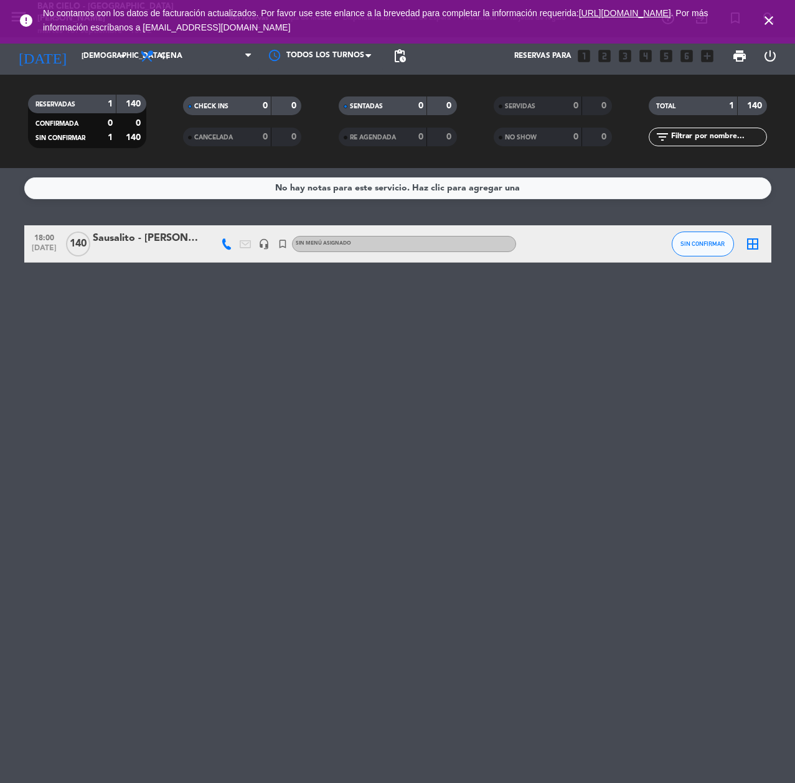  Describe the element at coordinates (753, 244) in the screenshot. I see `i: border_all` at that location.